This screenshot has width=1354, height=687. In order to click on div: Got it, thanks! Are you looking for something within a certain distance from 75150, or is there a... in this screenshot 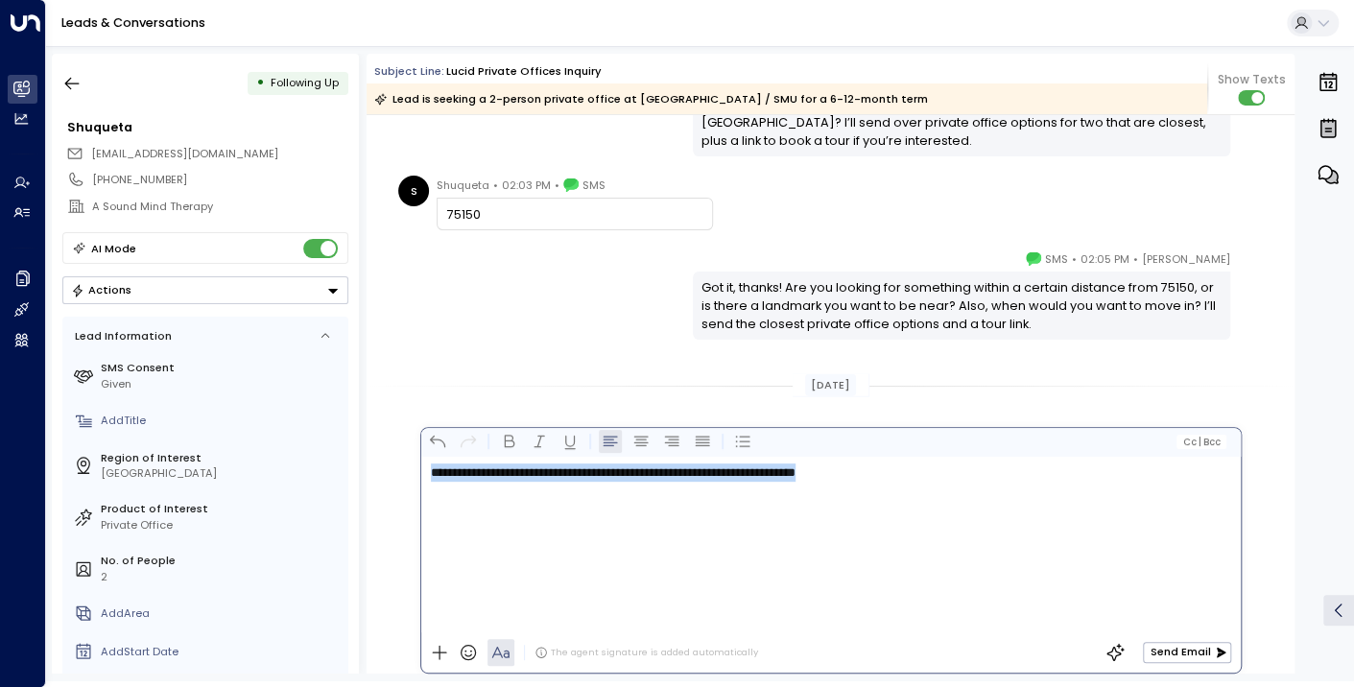, I will do `click(961, 306)`.